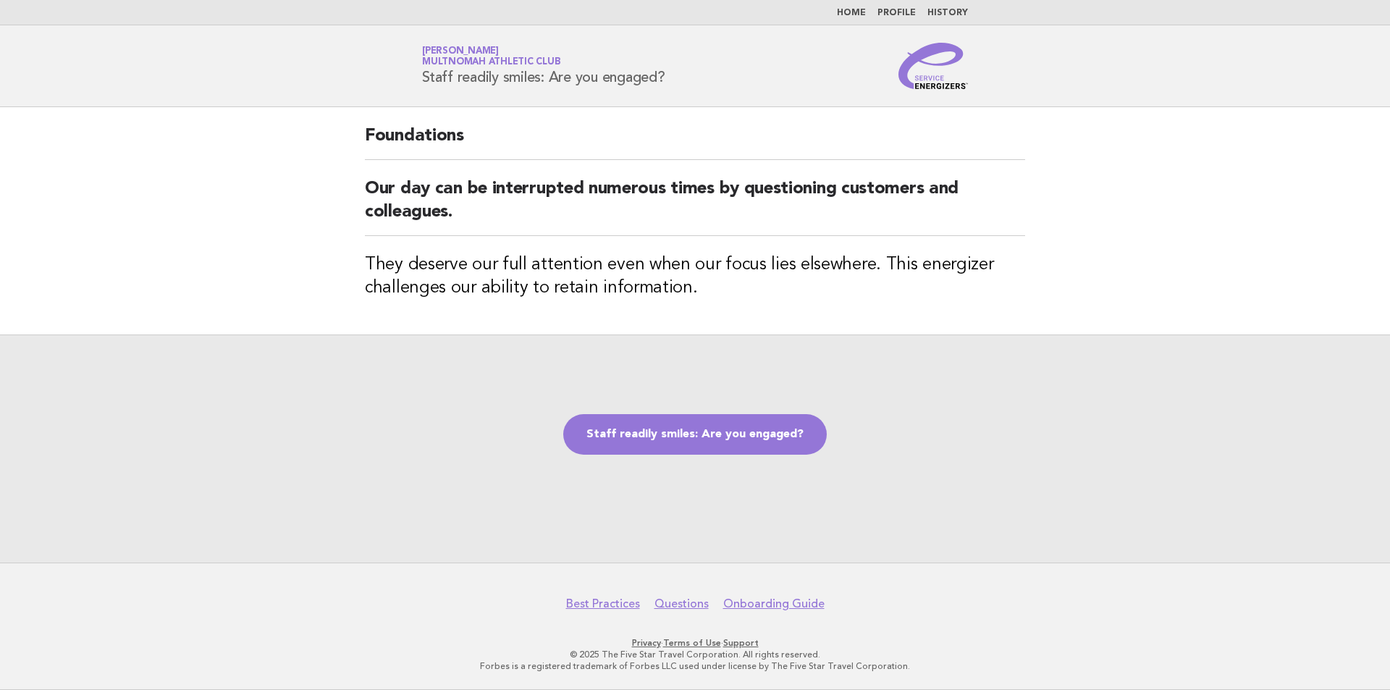 Image resolution: width=1390 pixels, height=690 pixels. I want to click on a: Profile, so click(896, 13).